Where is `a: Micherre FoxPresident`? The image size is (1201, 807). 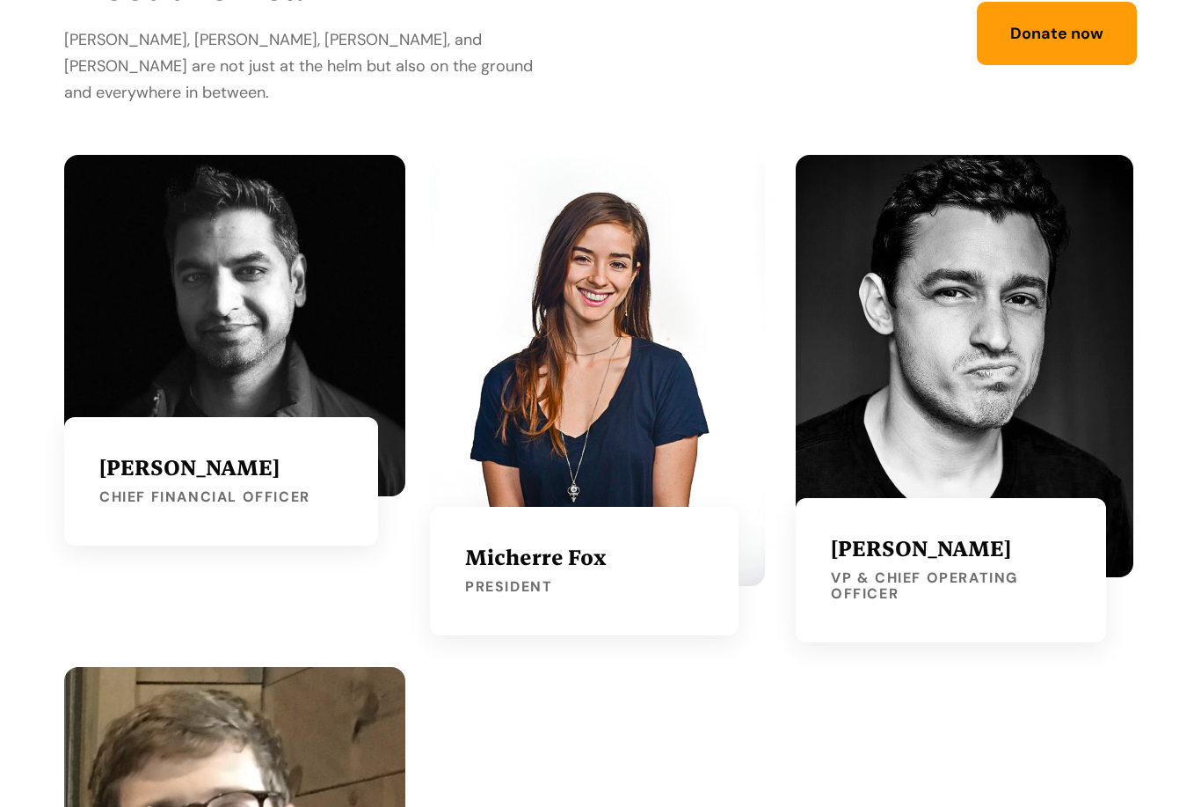
a: Micherre FoxPresident is located at coordinates (597, 395).